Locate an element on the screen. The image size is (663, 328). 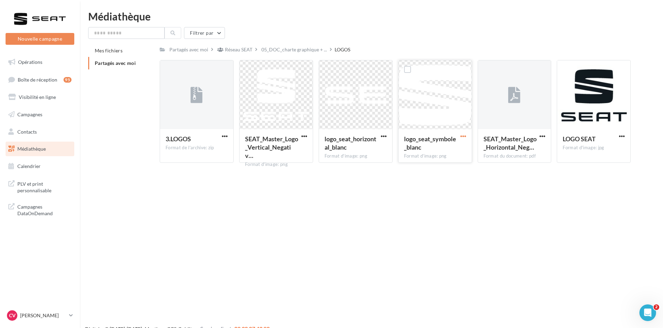
span: 2 is located at coordinates (656, 307).